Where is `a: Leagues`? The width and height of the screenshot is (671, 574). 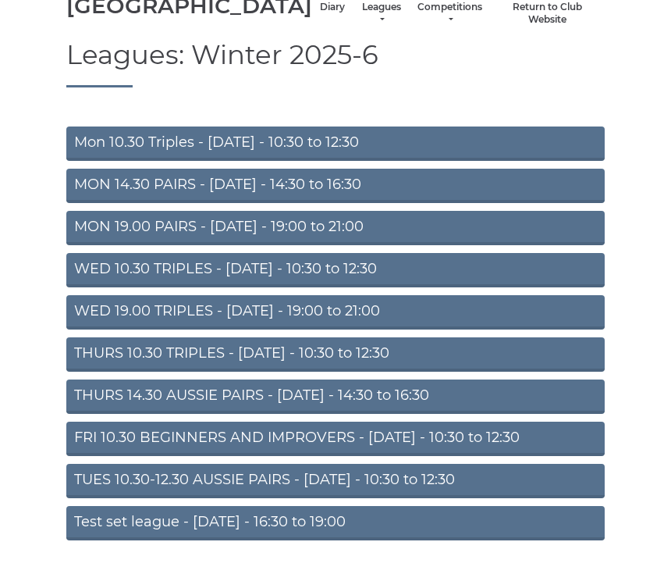
a: Leagues is located at coordinates (381, 14).